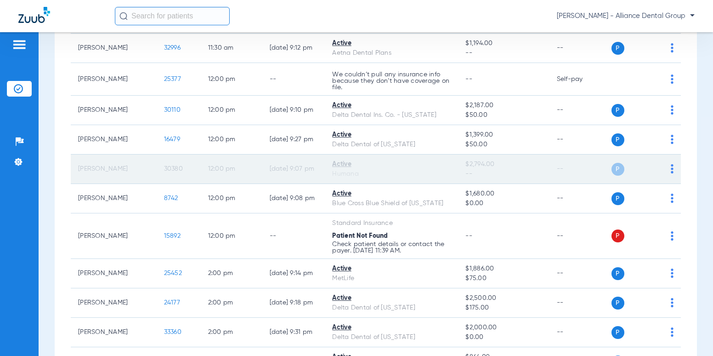 The image size is (713, 356). I want to click on span: Patient Not Found, so click(360, 236).